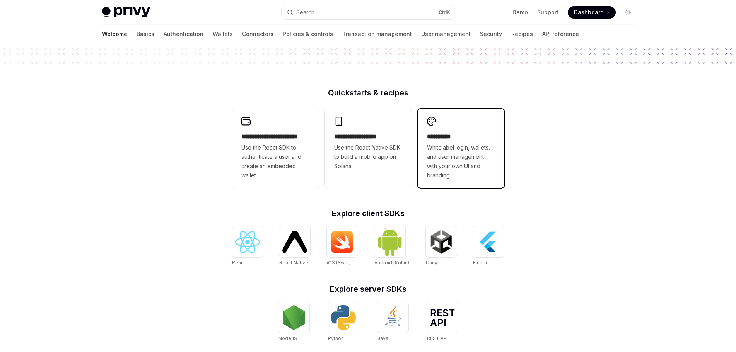 This screenshot has width=736, height=352. What do you see at coordinates (339, 262) in the screenshot?
I see `span: iOS (Swift)` at bounding box center [339, 262].